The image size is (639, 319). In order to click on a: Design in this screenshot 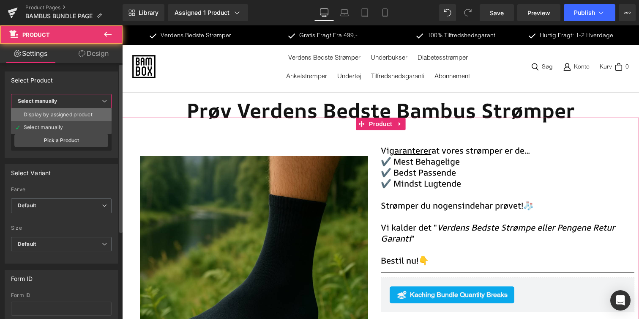, I will do `click(93, 53)`.